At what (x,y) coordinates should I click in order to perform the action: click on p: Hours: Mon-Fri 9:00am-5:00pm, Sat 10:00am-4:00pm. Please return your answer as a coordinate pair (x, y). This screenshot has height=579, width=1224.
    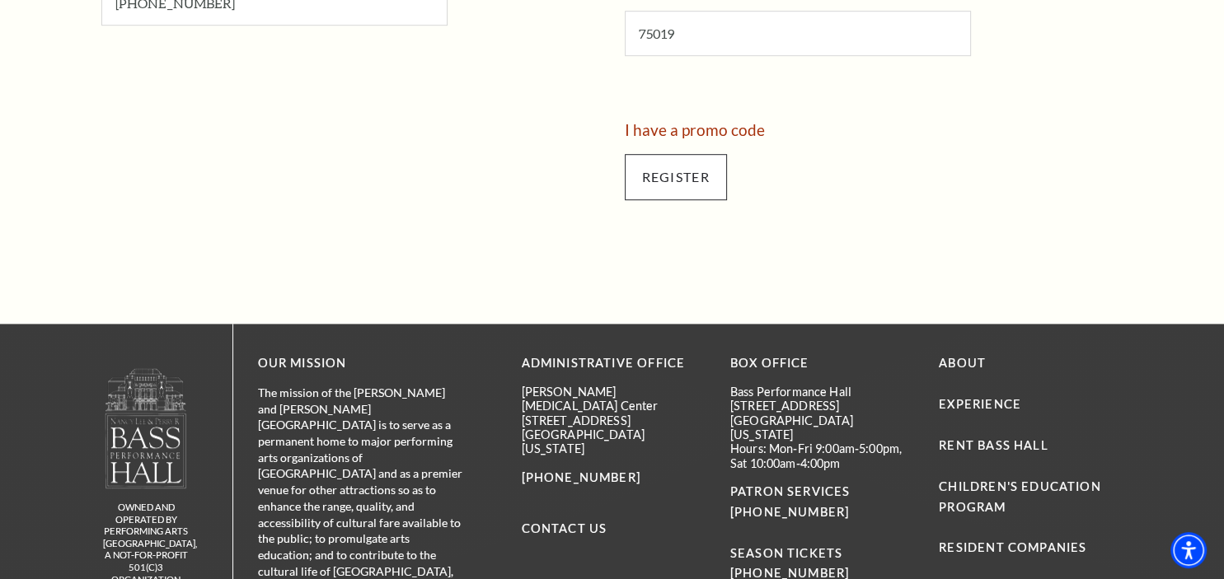
    Looking at the image, I should click on (822, 456).